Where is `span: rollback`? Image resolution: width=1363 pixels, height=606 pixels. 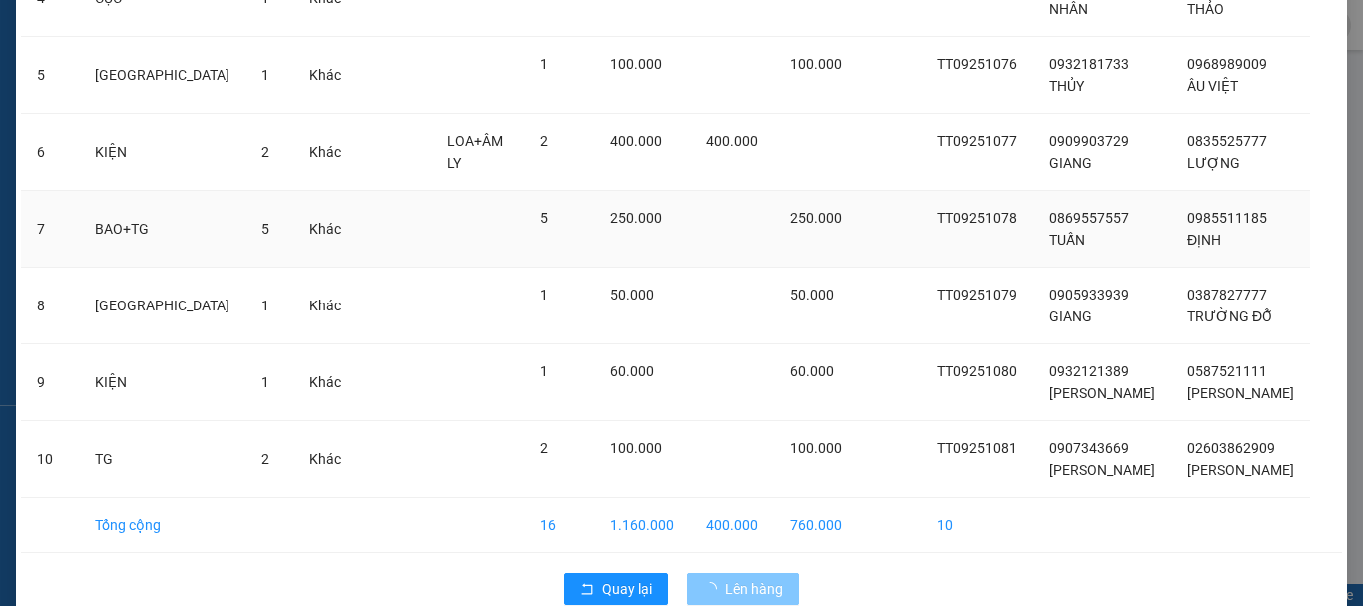 span: rollback is located at coordinates (587, 590).